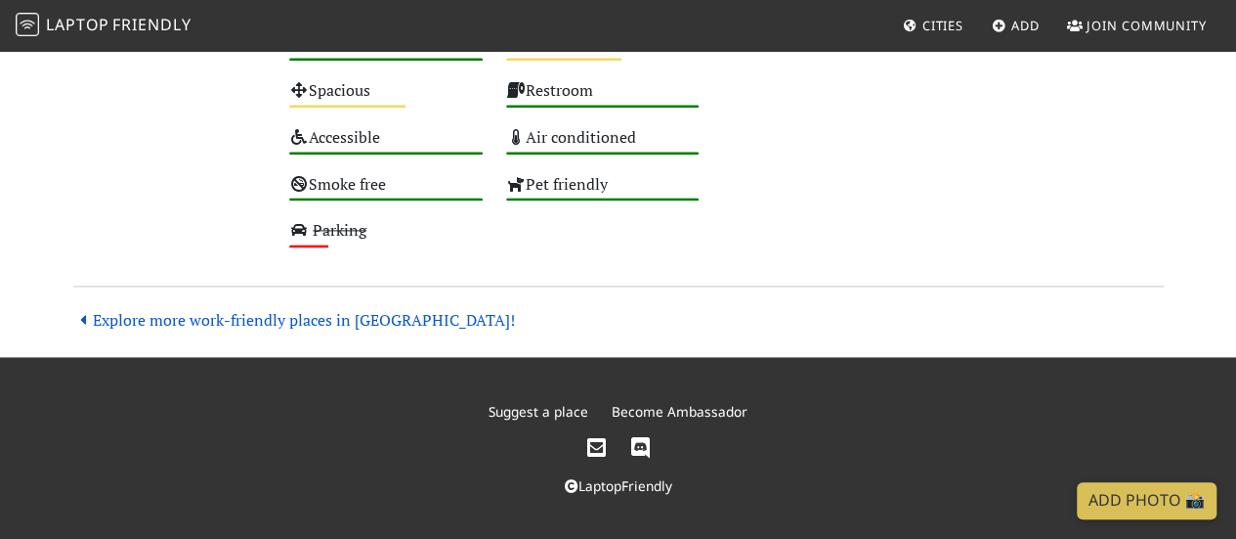  I want to click on div: Spacious, so click(386, 100).